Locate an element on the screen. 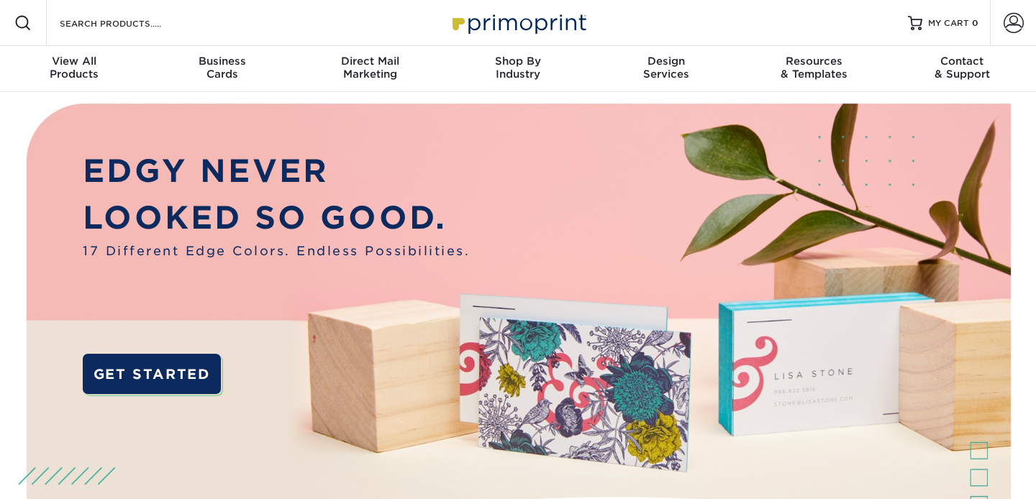 The width and height of the screenshot is (1036, 499). span: Business is located at coordinates (222, 61).